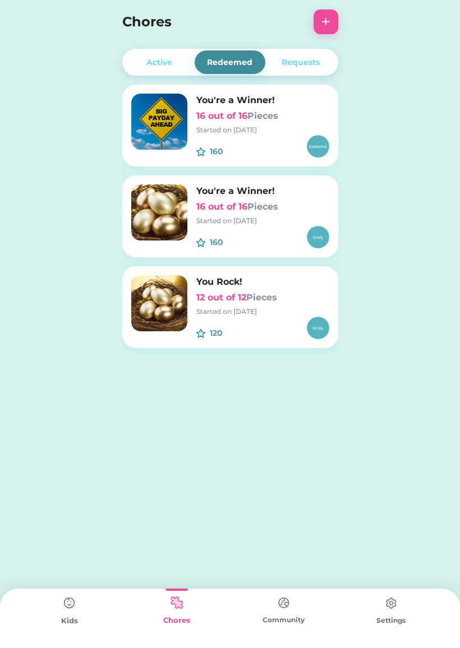  Describe the element at coordinates (215, 22) in the screenshot. I see `h4: Chores` at that location.